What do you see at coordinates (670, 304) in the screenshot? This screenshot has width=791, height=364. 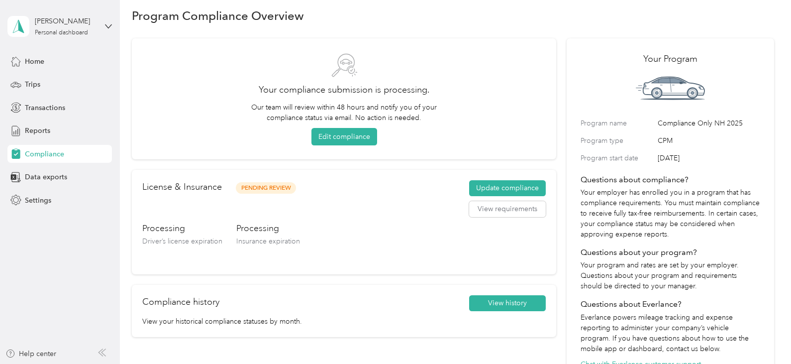 I see `h4: Questions about Everlance?` at bounding box center [670, 304].